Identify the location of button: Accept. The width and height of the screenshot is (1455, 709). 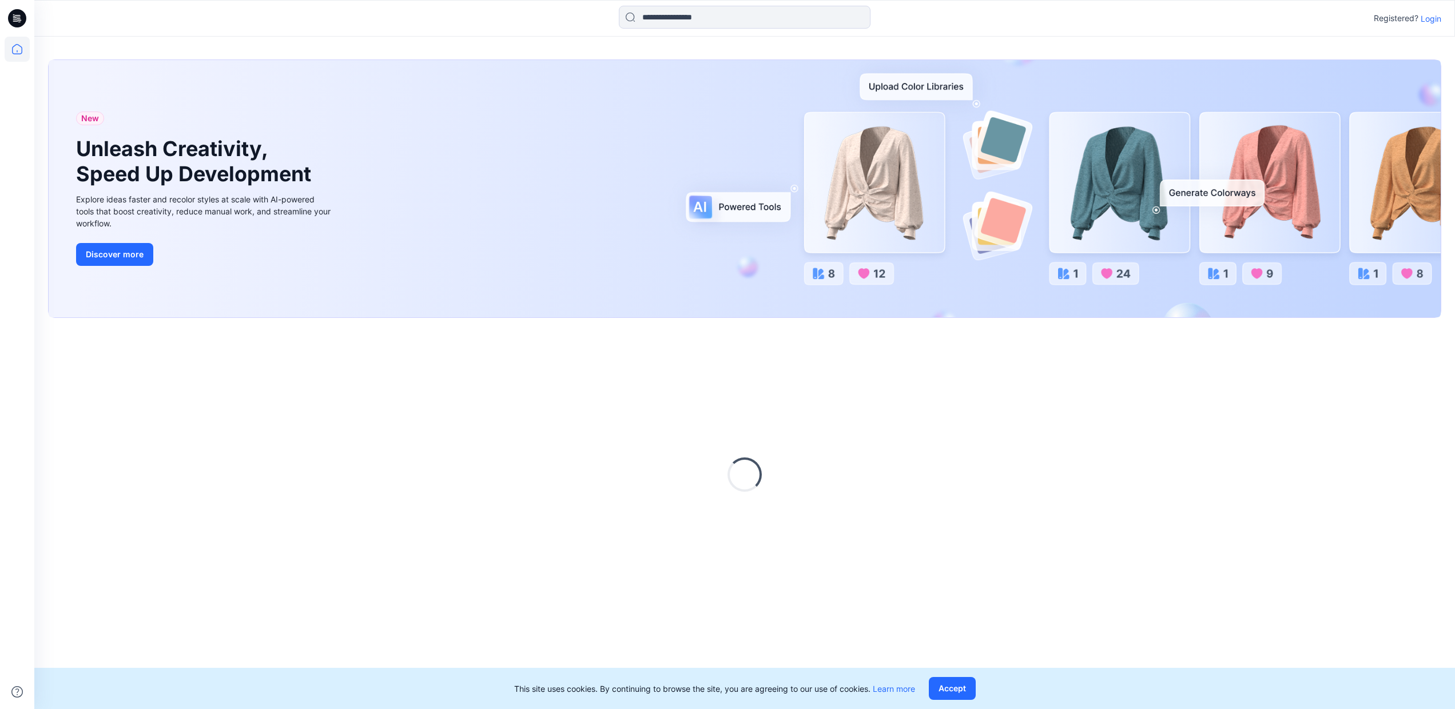
(952, 688).